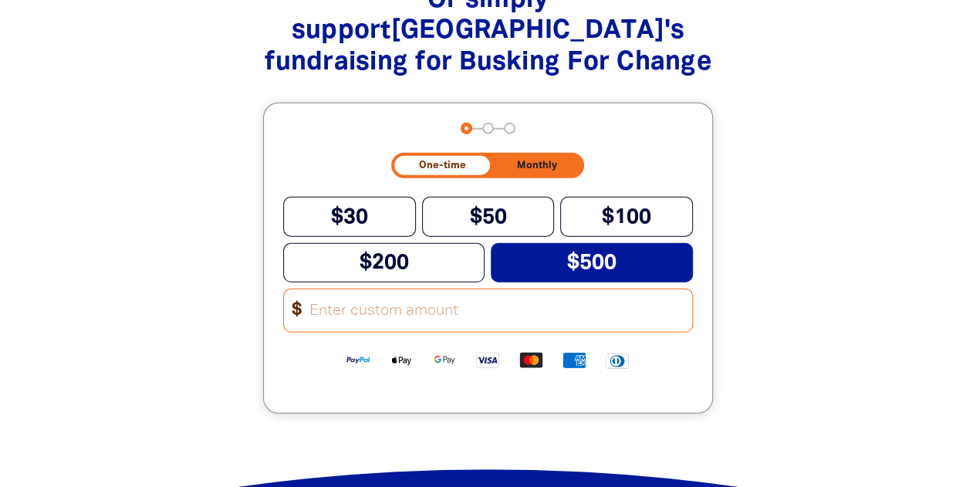 The height and width of the screenshot is (487, 976). I want to click on input: Enter custom amount, so click(495, 310).